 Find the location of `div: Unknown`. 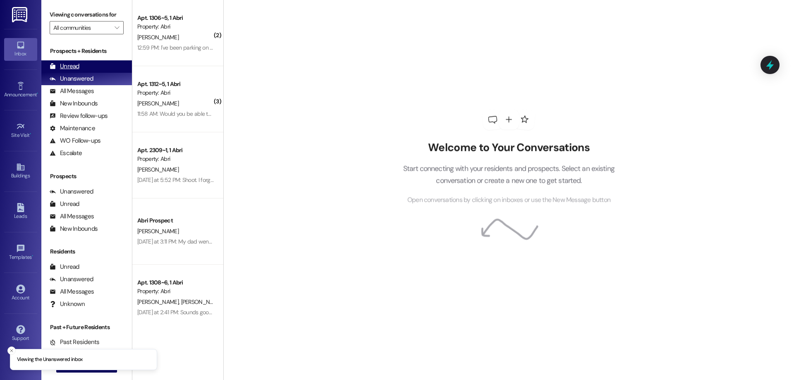

div: Unknown is located at coordinates (67, 304).